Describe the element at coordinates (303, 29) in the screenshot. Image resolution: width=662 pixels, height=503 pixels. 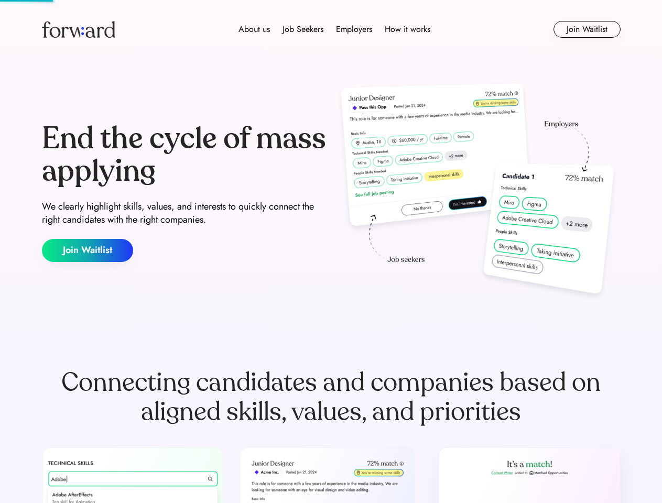
I see `div: Job Seekers` at that location.